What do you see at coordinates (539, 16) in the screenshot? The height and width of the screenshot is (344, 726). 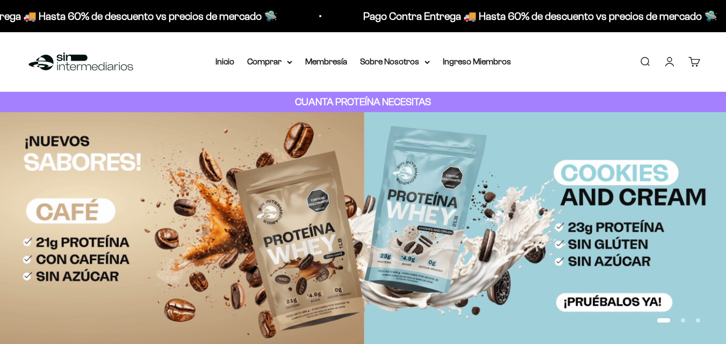 I see `p: Pago Contra Entrega 🚚 Hasta 60% de descuento vs precios de mercado 🛸` at bounding box center [539, 16].